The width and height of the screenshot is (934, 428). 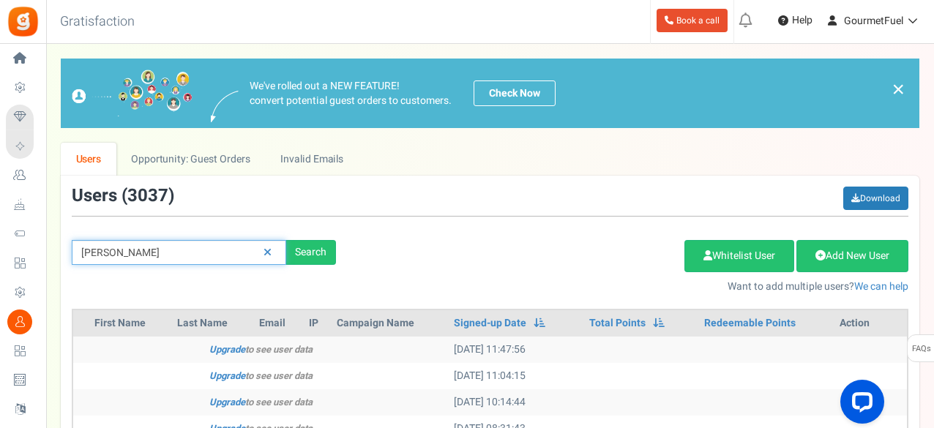 What do you see at coordinates (870, 323) in the screenshot?
I see `th: Action` at bounding box center [870, 323].